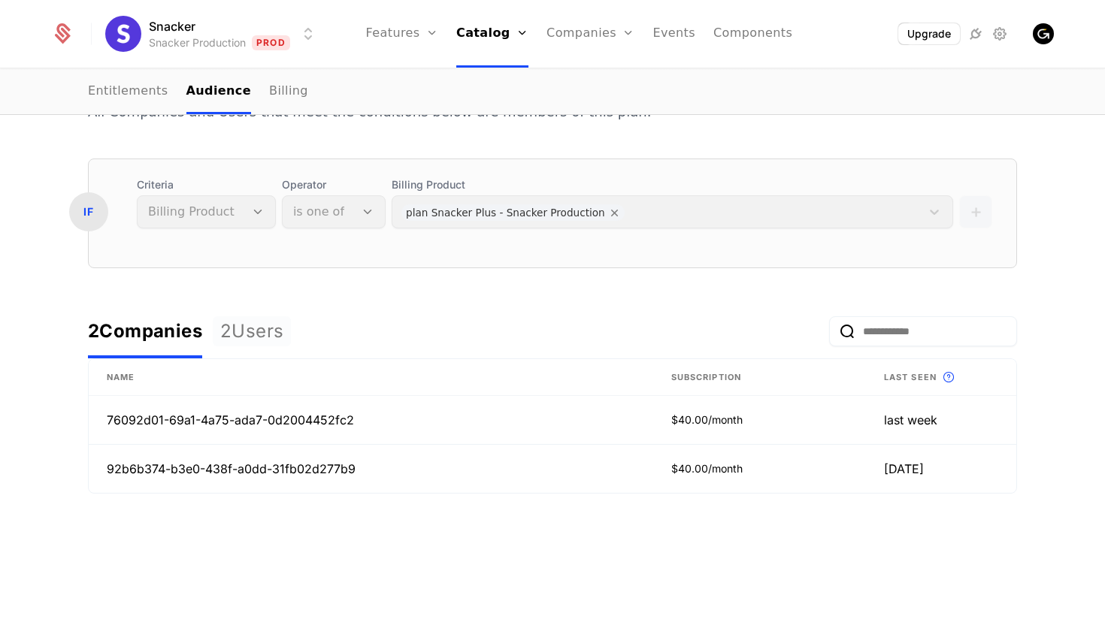 The image size is (1105, 625). I want to click on td: last week, so click(941, 420).